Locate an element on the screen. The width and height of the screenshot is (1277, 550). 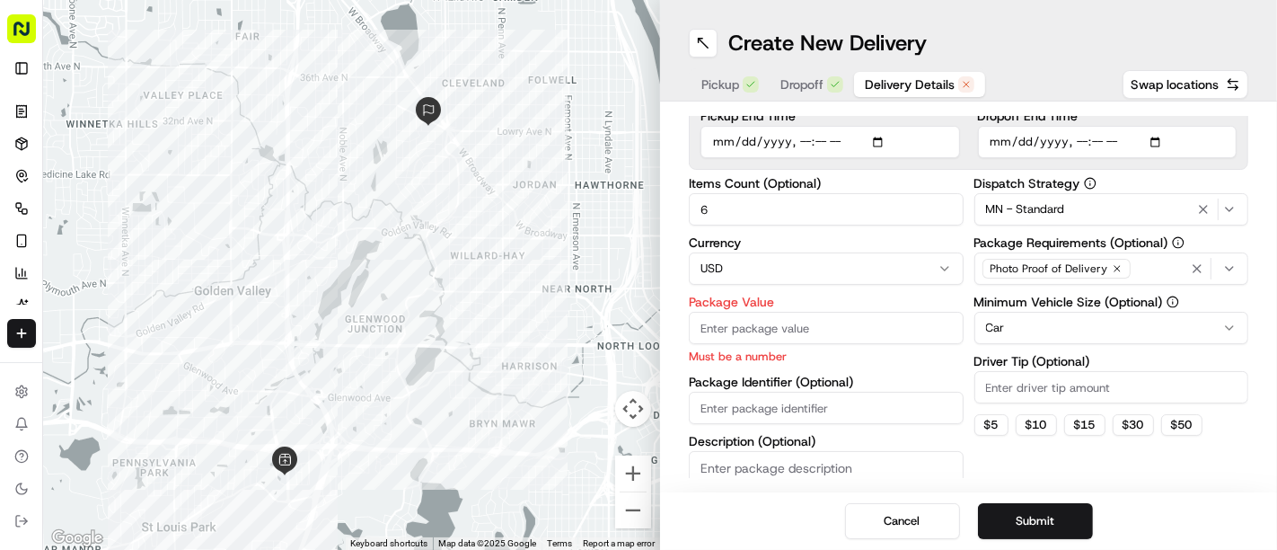
button: Map camera controls is located at coordinates (633, 409).